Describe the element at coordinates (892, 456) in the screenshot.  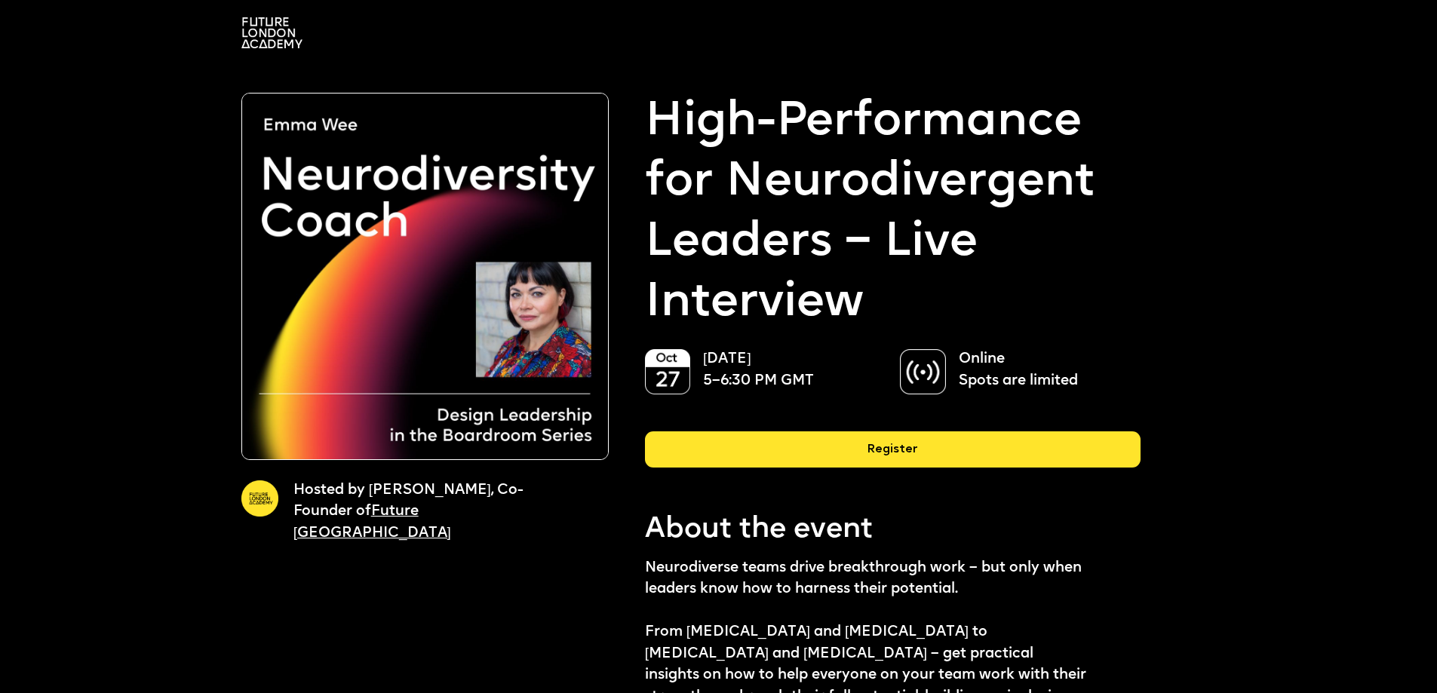
I see `a: Register` at that location.